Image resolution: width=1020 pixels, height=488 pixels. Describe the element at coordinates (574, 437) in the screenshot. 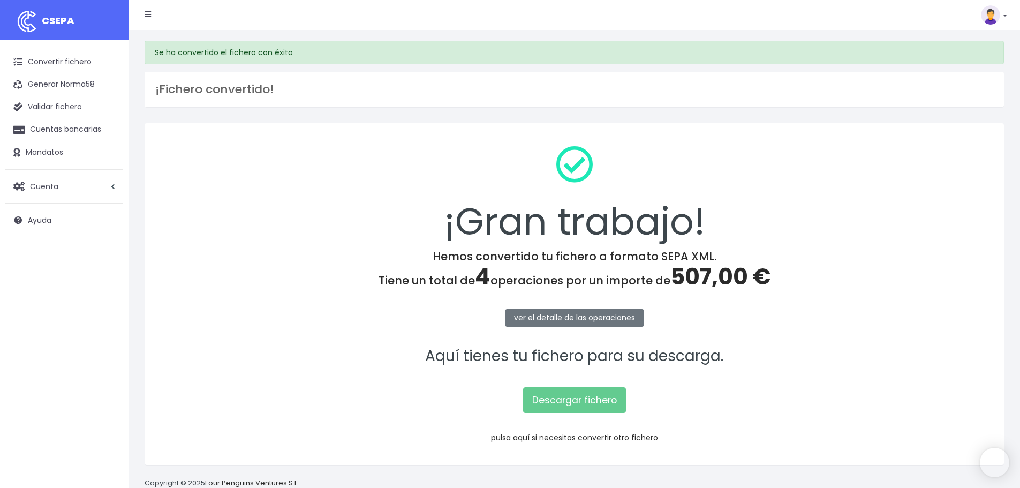

I see `a: pulsa aquí si necesitas convertir otro fichero` at that location.